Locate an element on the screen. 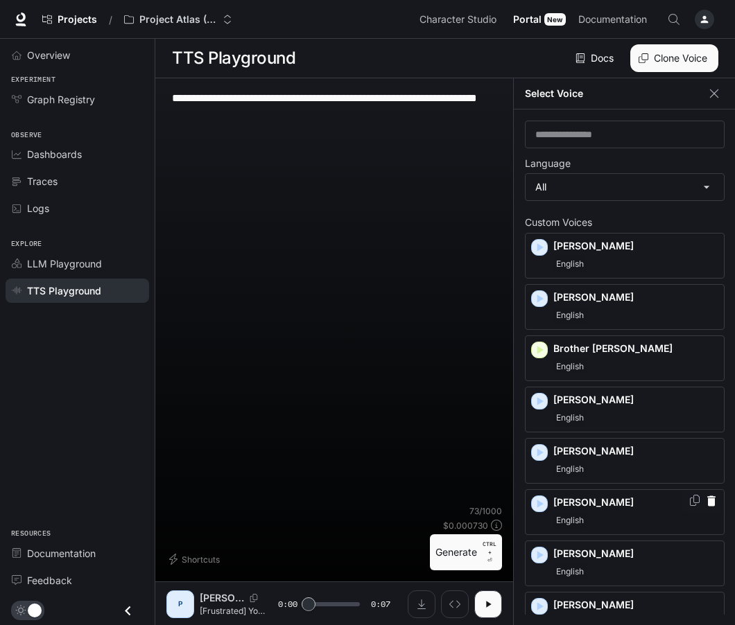 This screenshot has width=735, height=625. span: 0:00 is located at coordinates (288, 604).